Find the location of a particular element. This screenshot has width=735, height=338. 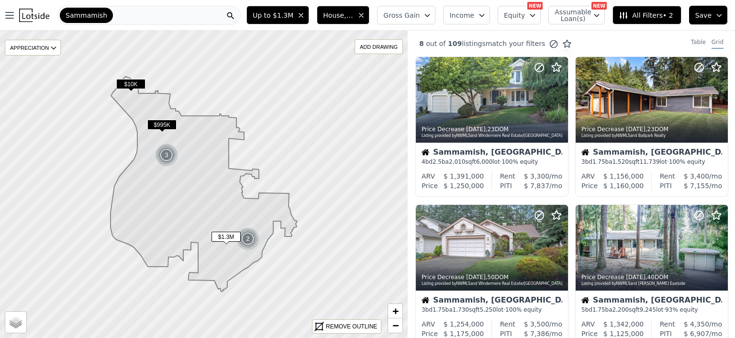

div: 4 bd 2.5 ba sqft lot · 100% equity is located at coordinates (492, 162).